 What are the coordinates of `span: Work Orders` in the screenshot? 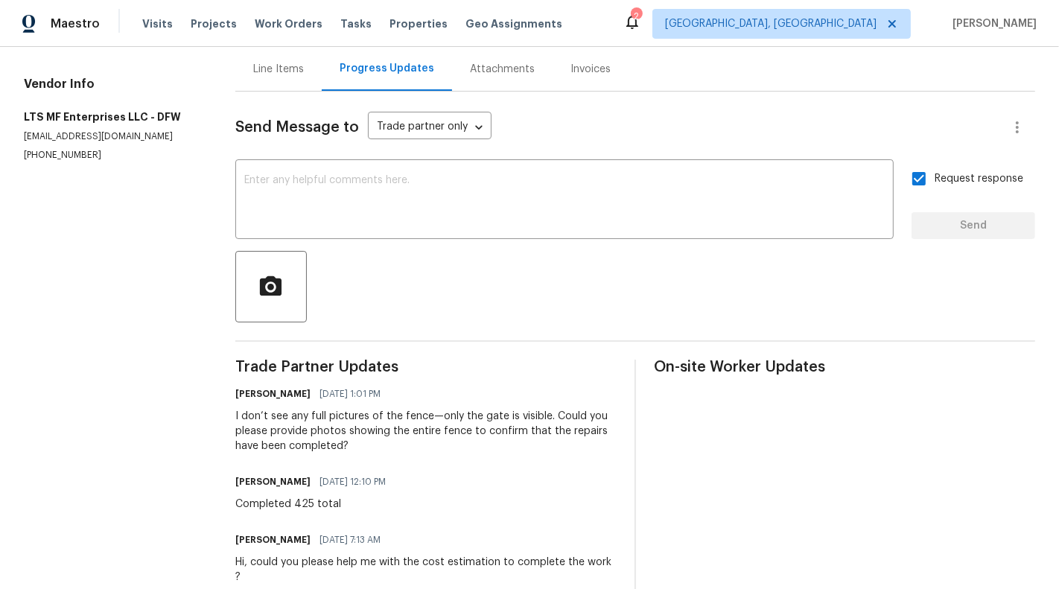 It's located at (288, 24).